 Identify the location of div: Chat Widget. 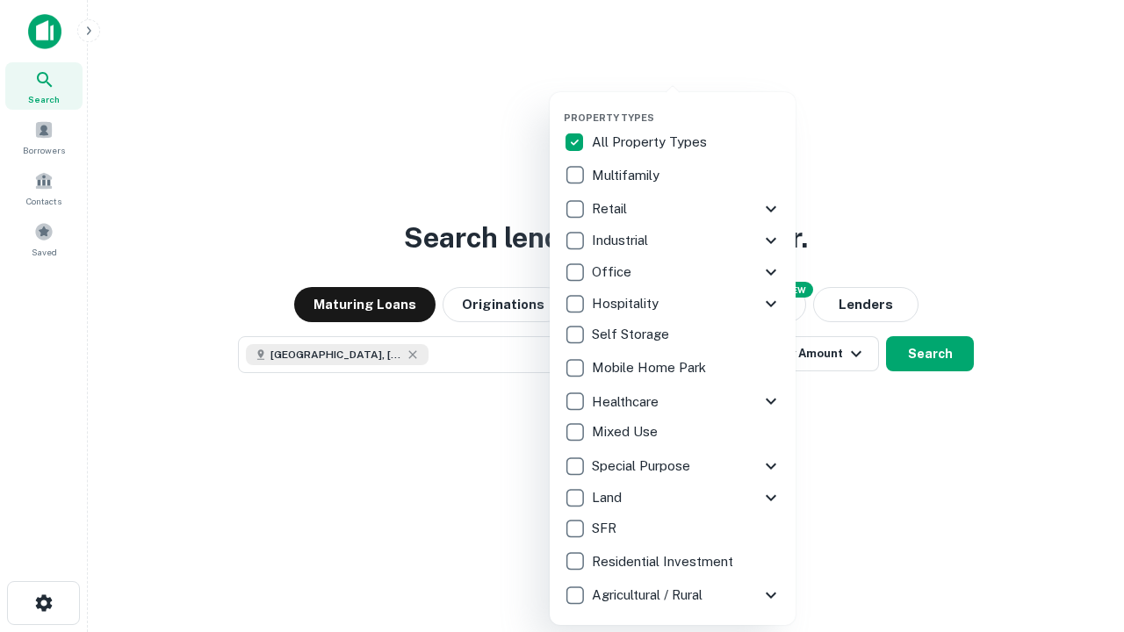
(1080, 534).